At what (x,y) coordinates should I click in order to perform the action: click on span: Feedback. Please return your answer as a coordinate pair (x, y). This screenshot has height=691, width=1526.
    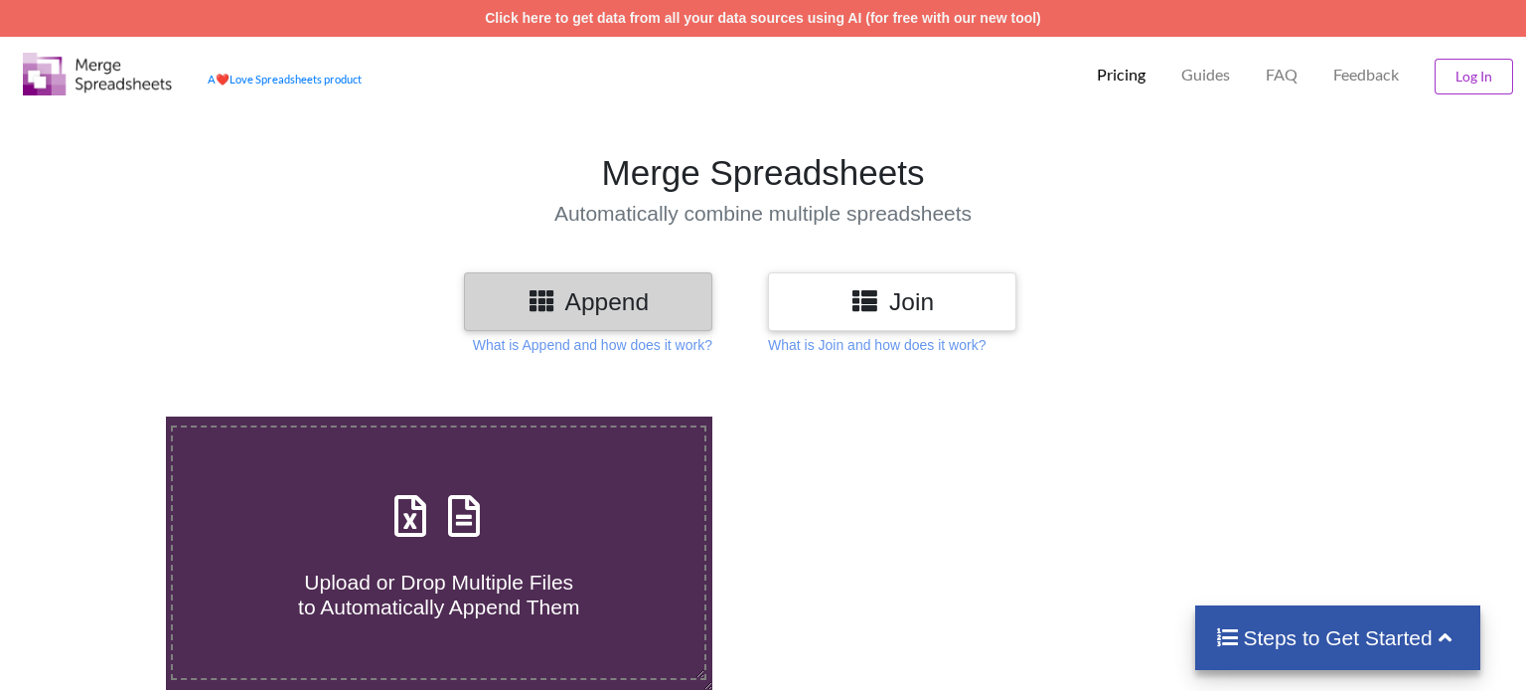
    Looking at the image, I should click on (1366, 75).